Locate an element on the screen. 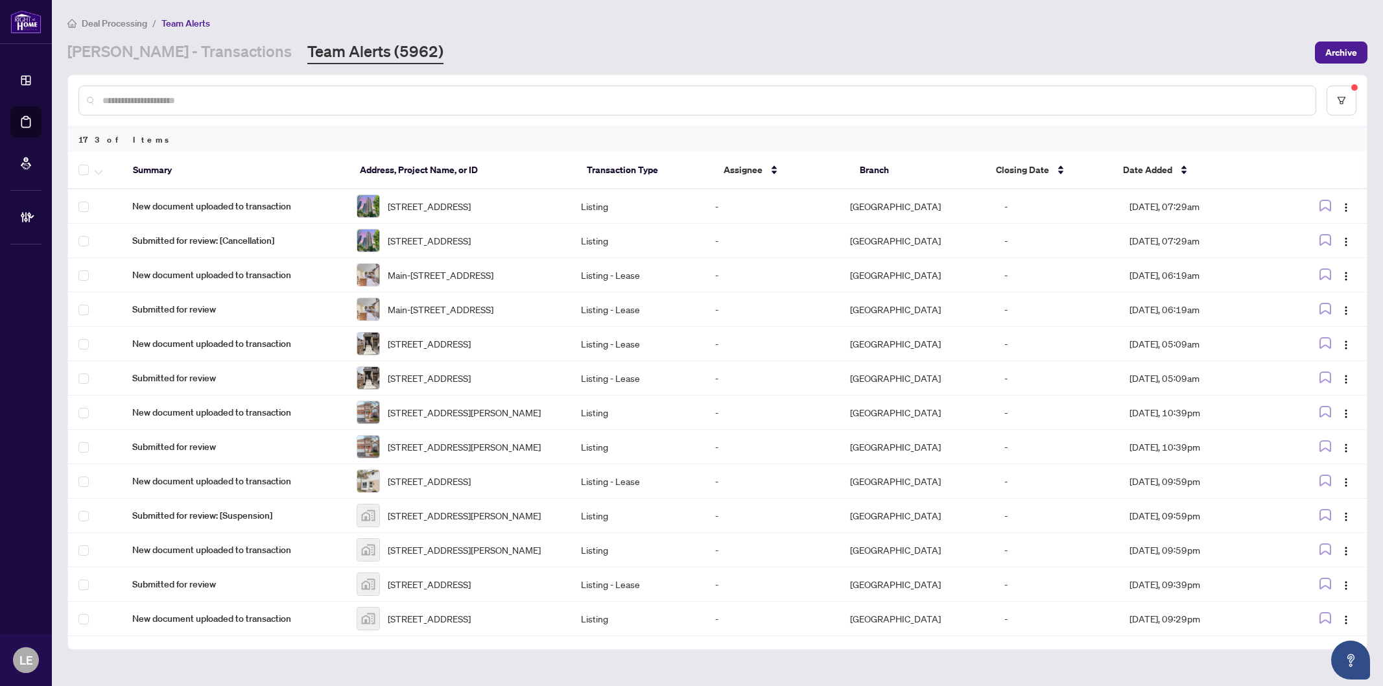 The height and width of the screenshot is (686, 1383). button: Open asap is located at coordinates (1350, 660).